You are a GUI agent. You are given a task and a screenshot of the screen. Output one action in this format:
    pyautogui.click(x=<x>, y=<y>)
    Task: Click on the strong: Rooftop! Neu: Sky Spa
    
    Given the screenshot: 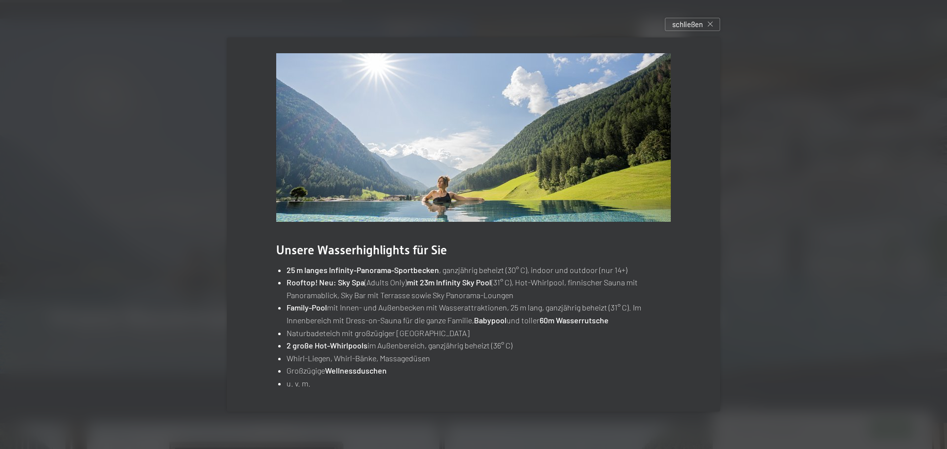 What is the action you would take?
    pyautogui.click(x=326, y=282)
    